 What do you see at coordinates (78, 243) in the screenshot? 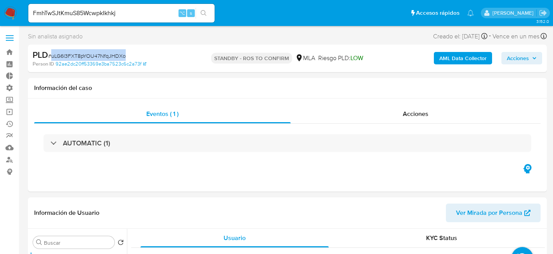
I see `input: Buscar` at bounding box center [78, 243].